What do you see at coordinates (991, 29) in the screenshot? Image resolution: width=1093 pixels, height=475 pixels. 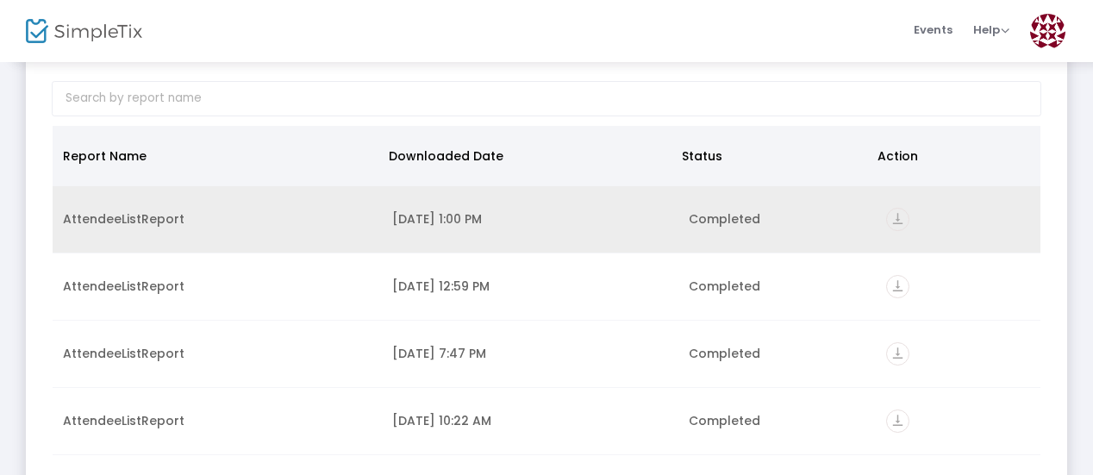 I see `span: Help` at bounding box center [991, 29].